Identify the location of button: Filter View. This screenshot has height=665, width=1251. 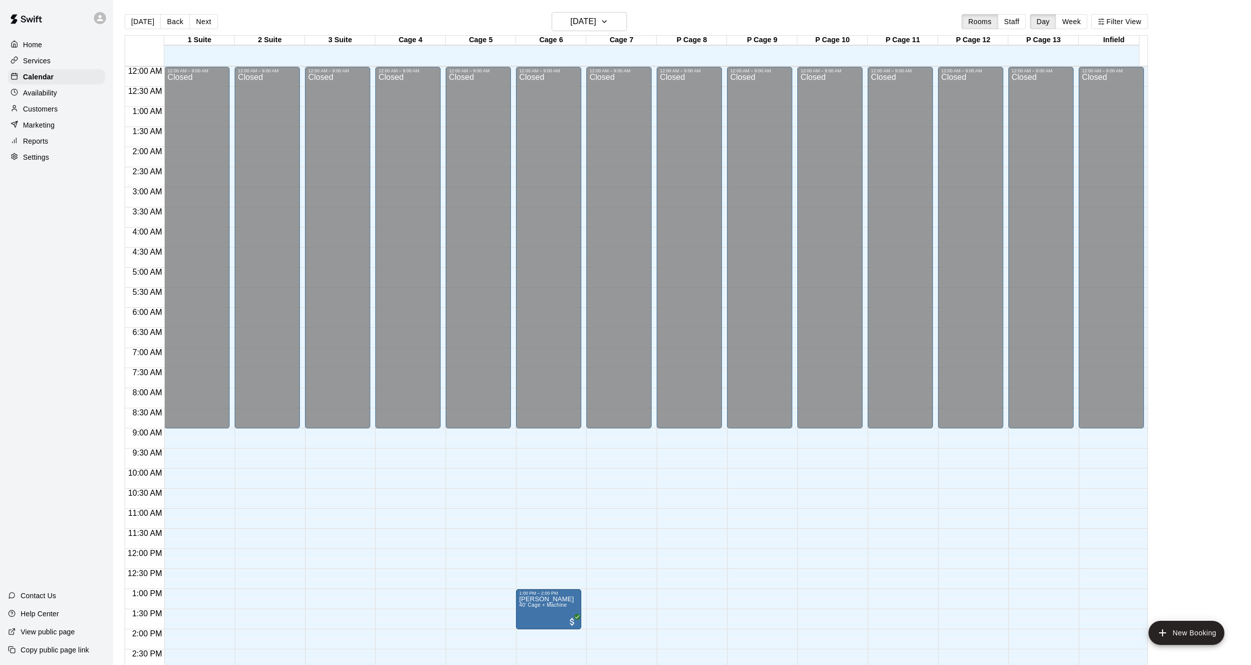
(1120, 22).